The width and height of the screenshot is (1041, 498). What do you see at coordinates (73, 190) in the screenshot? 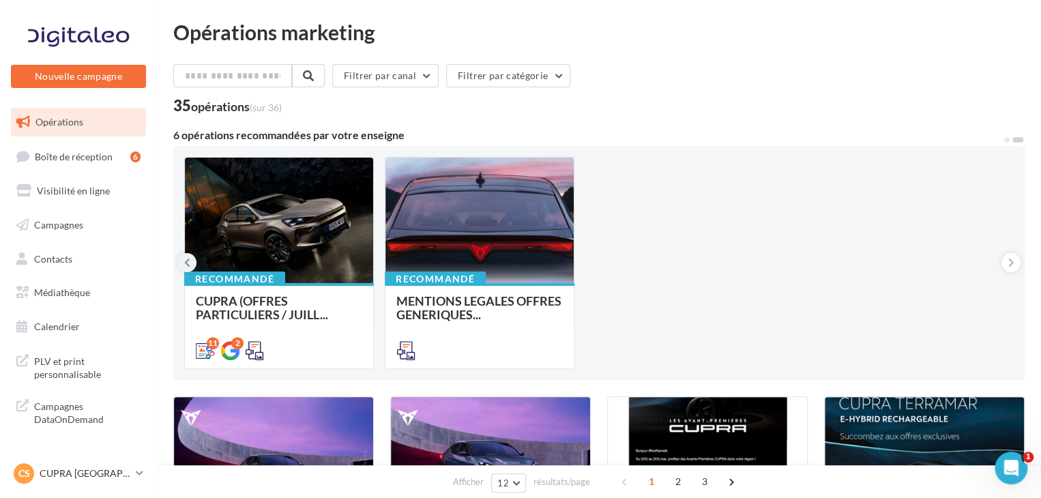
I see `span: Visibilité en ligne` at bounding box center [73, 190].